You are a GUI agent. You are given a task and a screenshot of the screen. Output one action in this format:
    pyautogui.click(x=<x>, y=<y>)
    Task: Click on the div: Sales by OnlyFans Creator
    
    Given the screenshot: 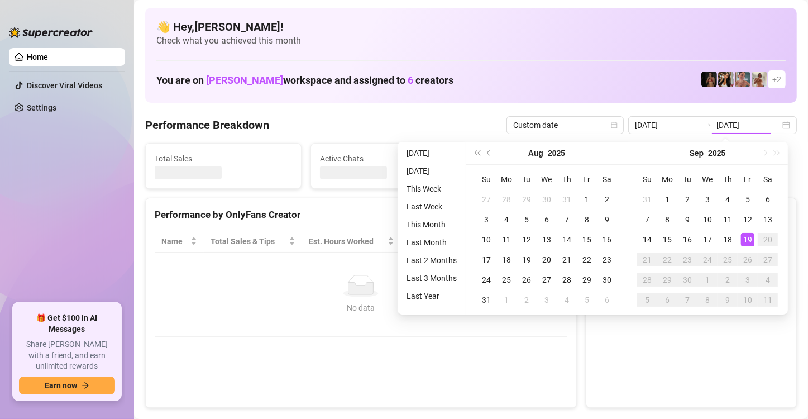 What is the action you would take?
    pyautogui.click(x=691, y=214)
    